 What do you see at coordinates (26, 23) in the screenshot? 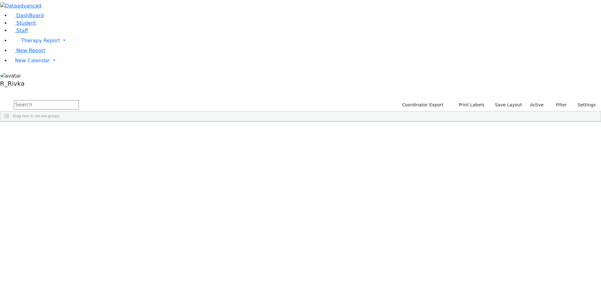
I see `span: Student` at bounding box center [26, 23].